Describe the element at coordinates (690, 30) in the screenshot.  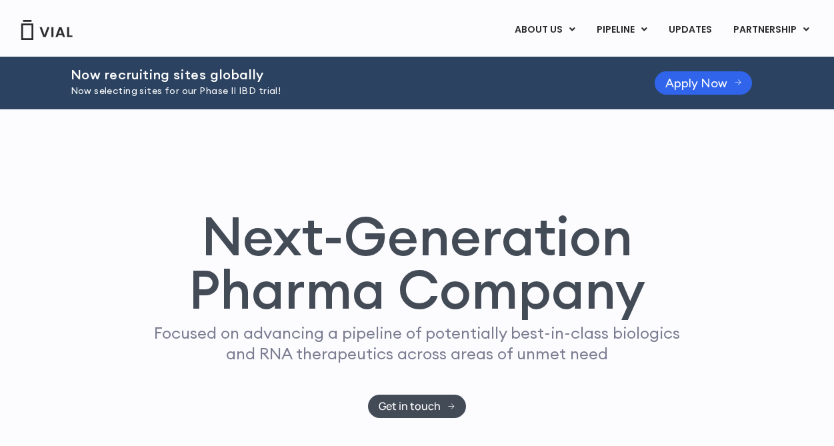
I see `a: UPDATES` at that location.